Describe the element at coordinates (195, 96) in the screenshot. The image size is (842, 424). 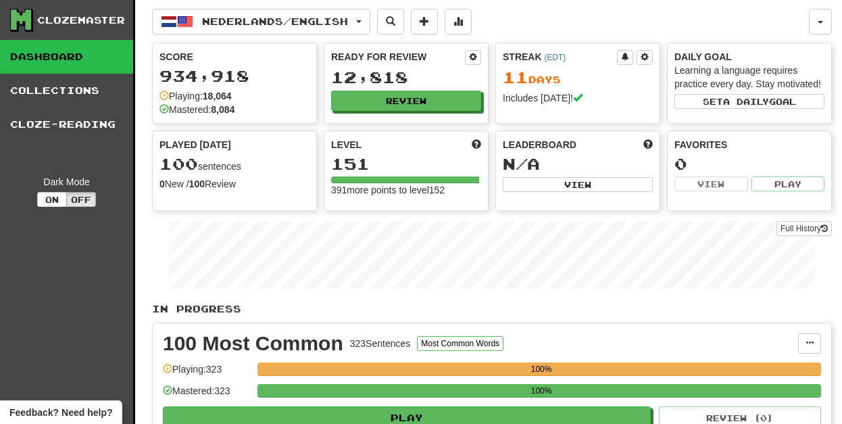
I see `div: Playing:` at that location.